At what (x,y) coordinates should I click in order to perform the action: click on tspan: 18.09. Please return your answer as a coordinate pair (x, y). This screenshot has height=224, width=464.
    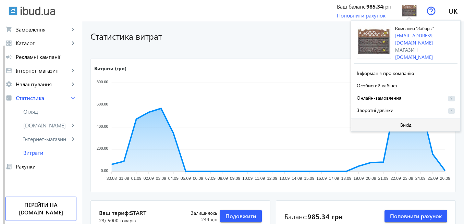
    Looking at the image, I should click on (346, 179).